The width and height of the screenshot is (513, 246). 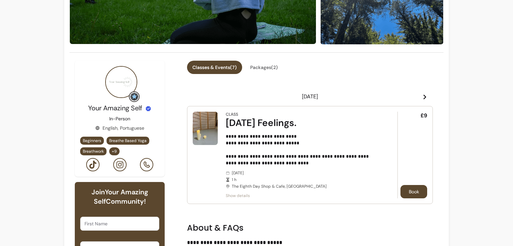 I want to click on div: English, Portuguese, so click(x=120, y=128).